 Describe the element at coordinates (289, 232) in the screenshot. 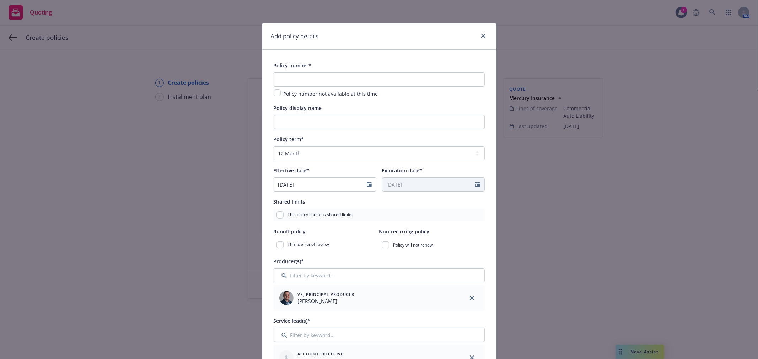

I see `span: Runoff policy` at that location.